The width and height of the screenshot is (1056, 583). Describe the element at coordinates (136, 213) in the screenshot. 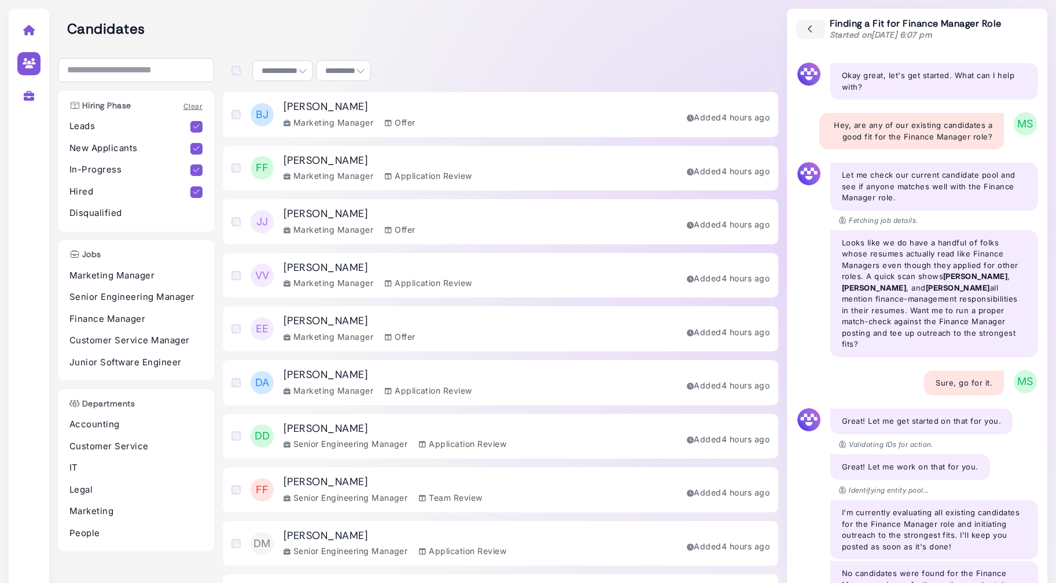

I see `p: Disqualified` at that location.